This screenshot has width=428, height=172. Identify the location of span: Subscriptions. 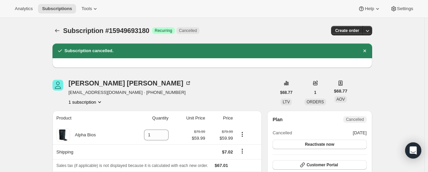
(57, 9).